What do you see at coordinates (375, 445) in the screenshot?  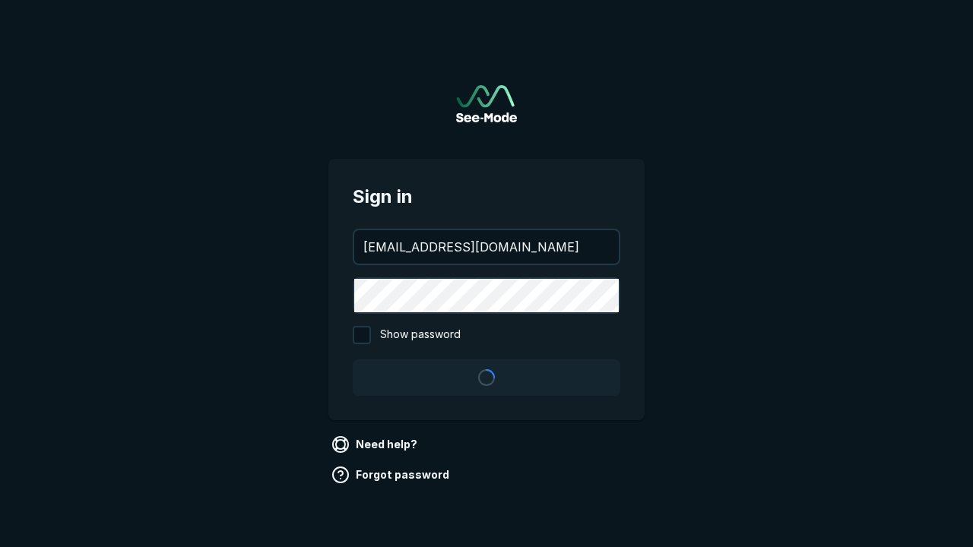 I see `a: Need help?` at bounding box center [375, 445].